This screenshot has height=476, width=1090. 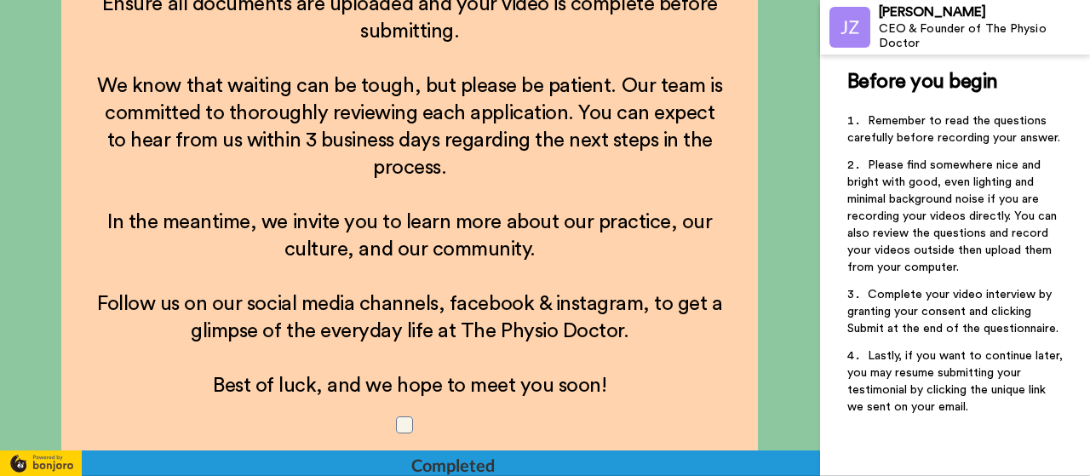 What do you see at coordinates (954, 129) in the screenshot?
I see `span: Remember to read the questions carefully before recording your answer.` at bounding box center [954, 129].